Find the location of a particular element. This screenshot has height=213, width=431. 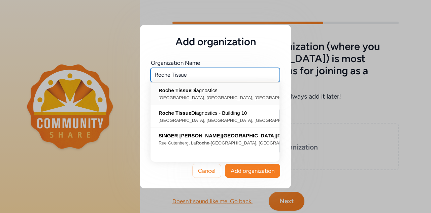

span: Roche is located at coordinates (203, 143).